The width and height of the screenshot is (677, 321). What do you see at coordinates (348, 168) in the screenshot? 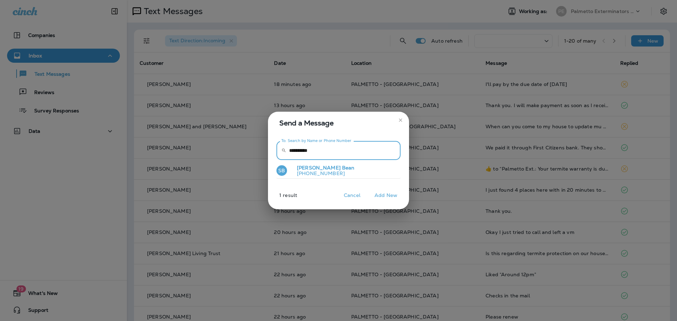
I see `span: Bean` at bounding box center [348, 168].